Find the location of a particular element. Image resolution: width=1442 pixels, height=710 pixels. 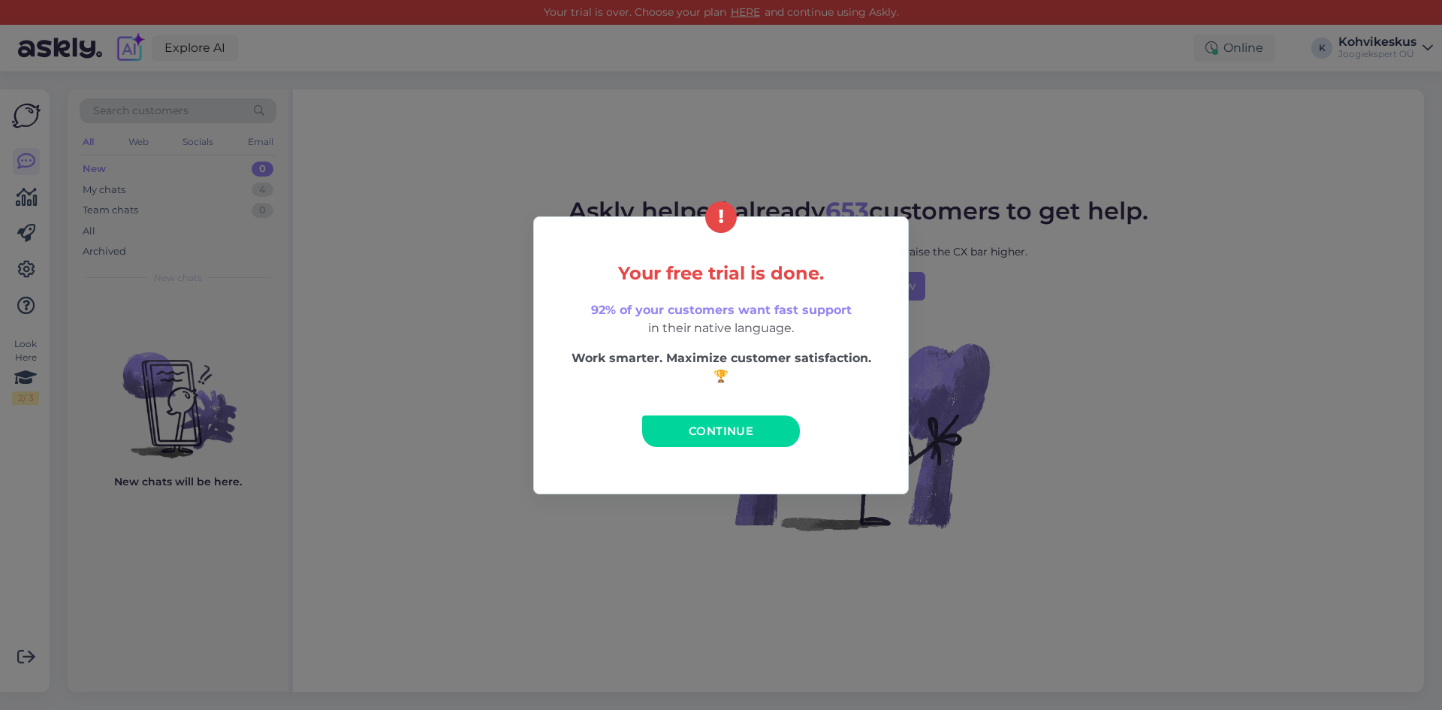

a: Continue is located at coordinates (721, 431).